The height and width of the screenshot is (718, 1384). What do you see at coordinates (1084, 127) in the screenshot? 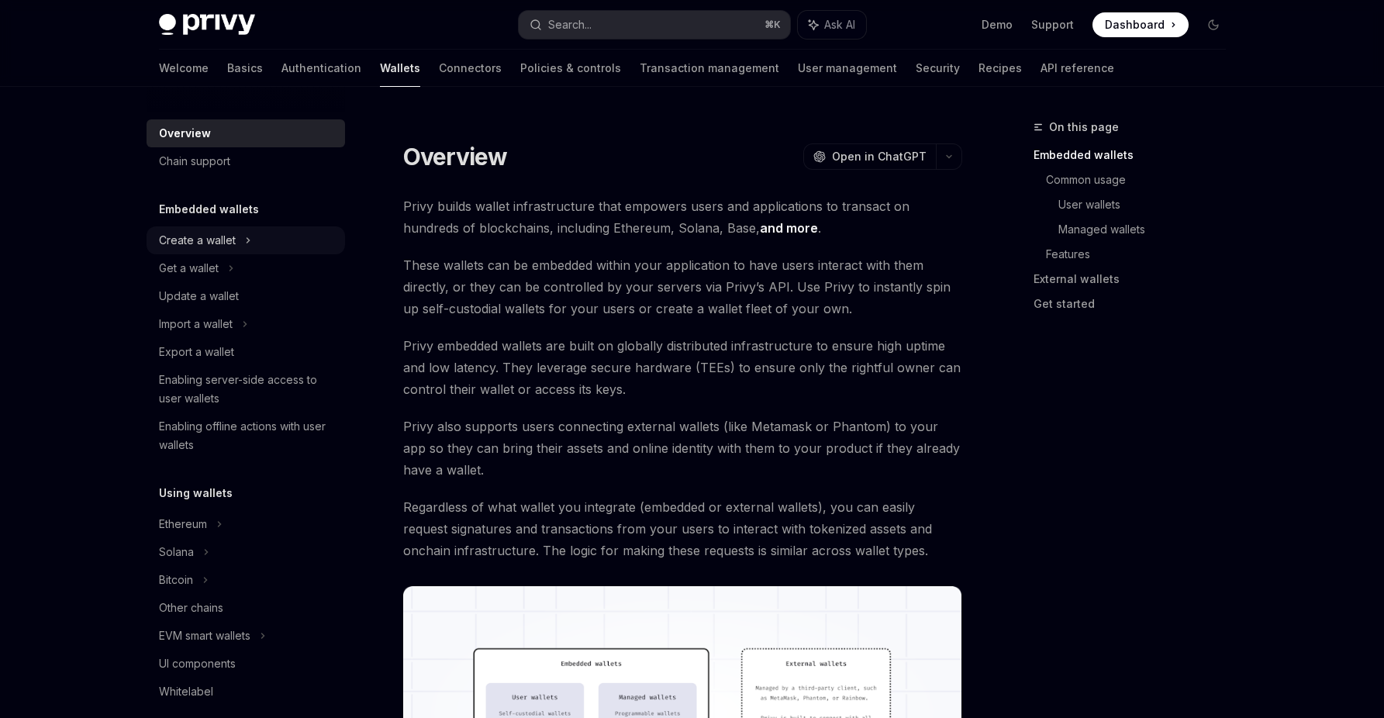
I see `span: On this page` at bounding box center [1084, 127].